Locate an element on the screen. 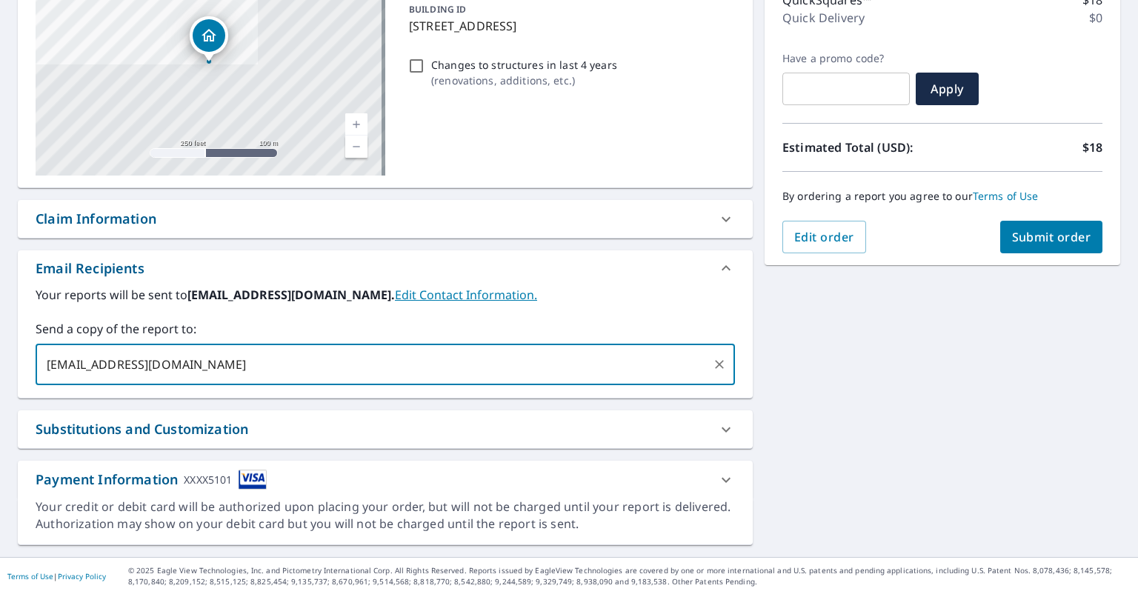  span: Edit order is located at coordinates (824, 237).